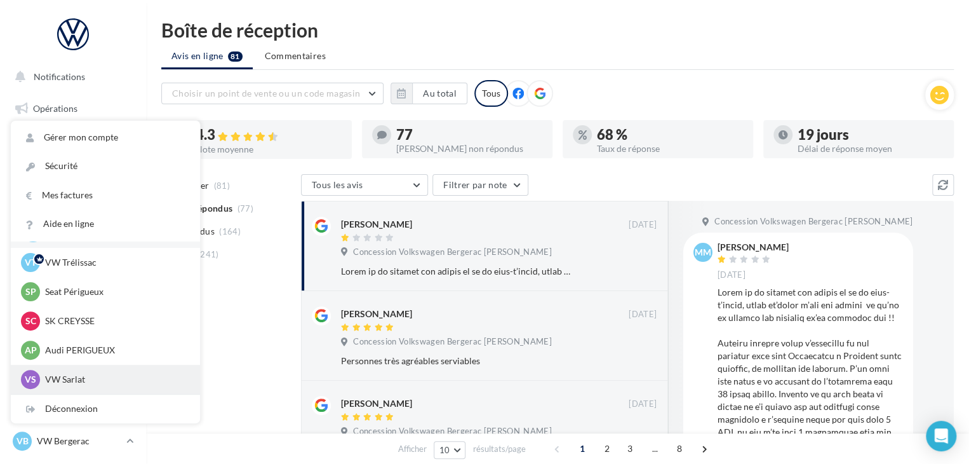 The width and height of the screenshot is (969, 464). Describe the element at coordinates (73, 267) in the screenshot. I see `a: Médiathèque` at that location.